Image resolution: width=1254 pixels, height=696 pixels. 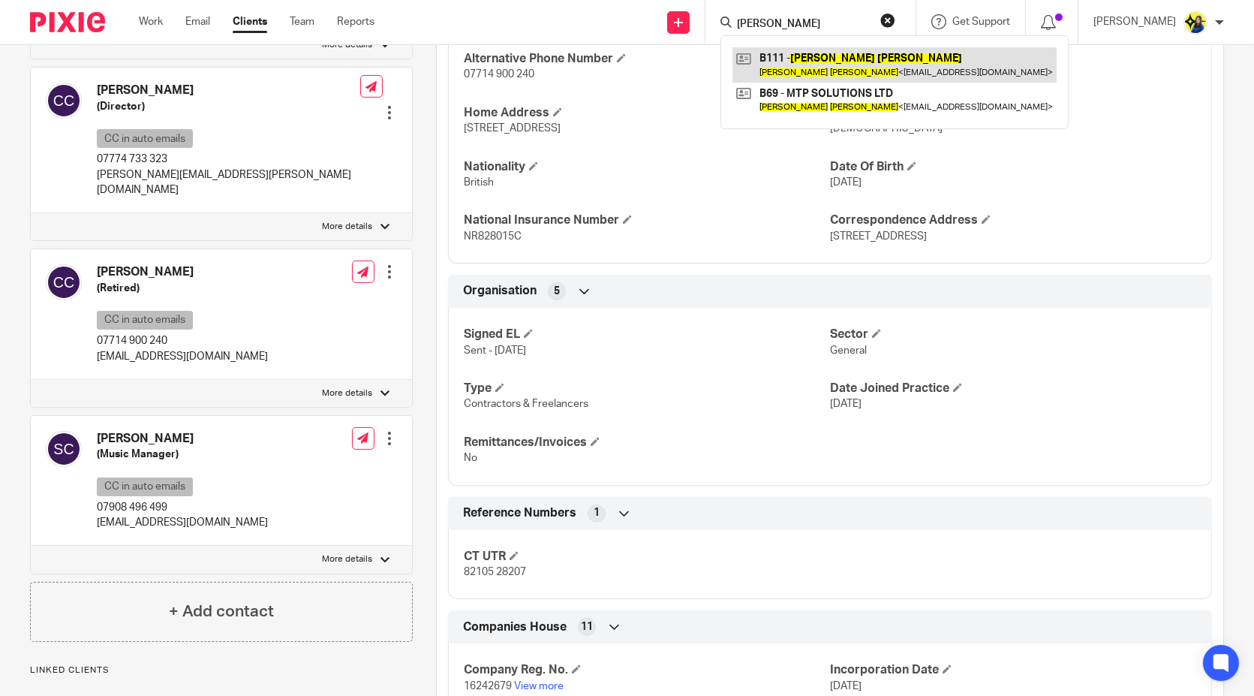 What do you see at coordinates (492, 236) in the screenshot?
I see `span: NR828015C` at bounding box center [492, 236].